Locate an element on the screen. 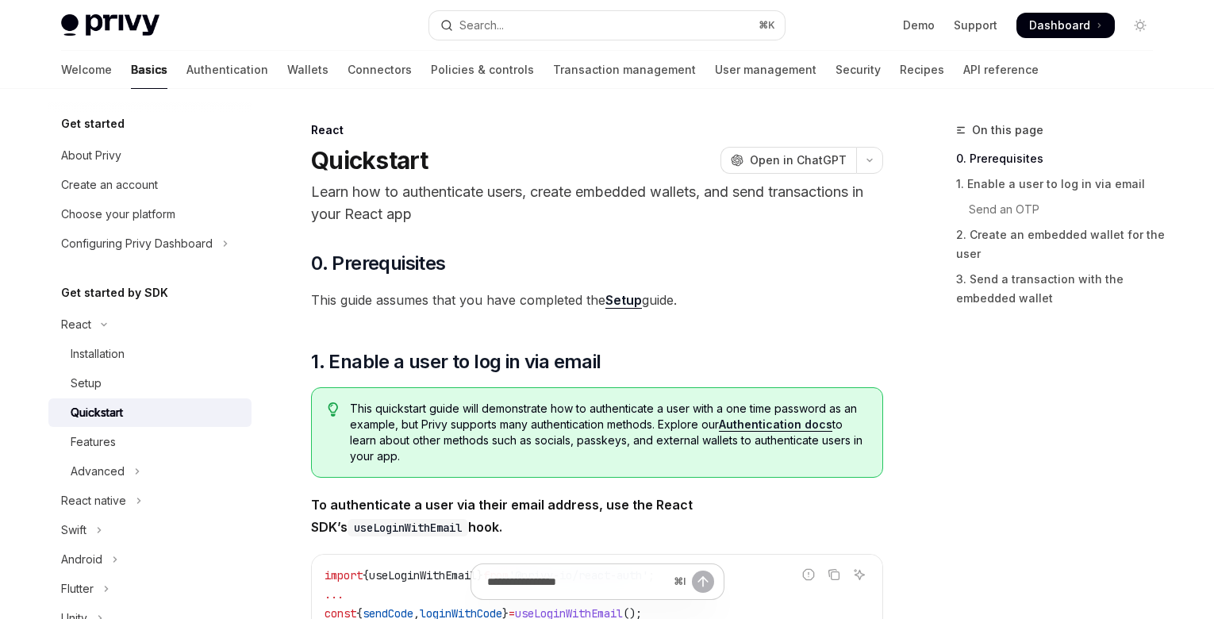 This screenshot has height=619, width=1214. h5: Get started is located at coordinates (93, 124).